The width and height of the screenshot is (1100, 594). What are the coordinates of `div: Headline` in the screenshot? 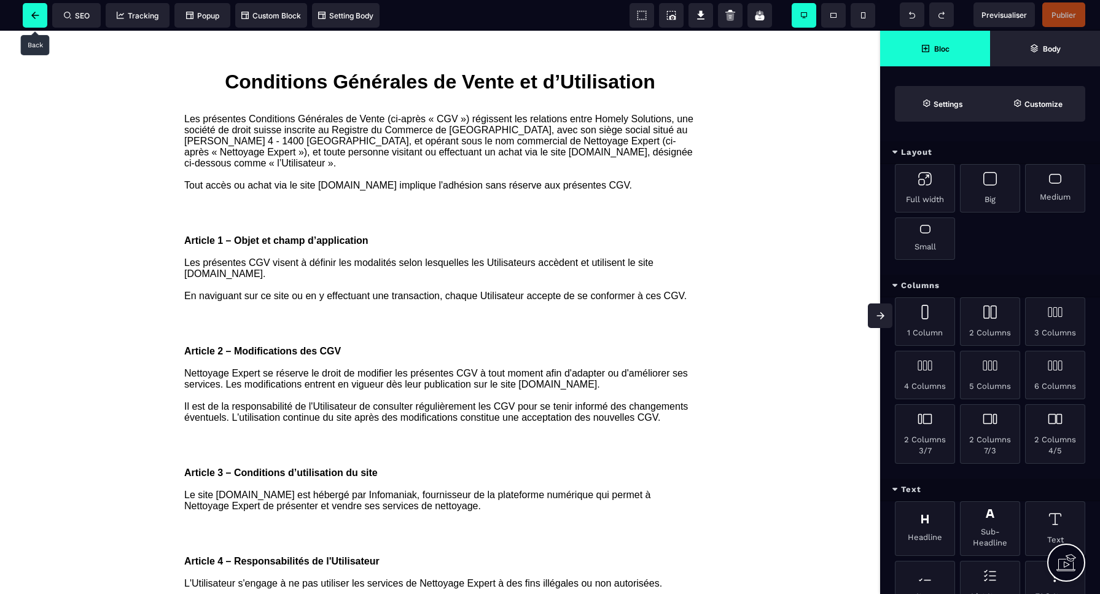 It's located at (925, 528).